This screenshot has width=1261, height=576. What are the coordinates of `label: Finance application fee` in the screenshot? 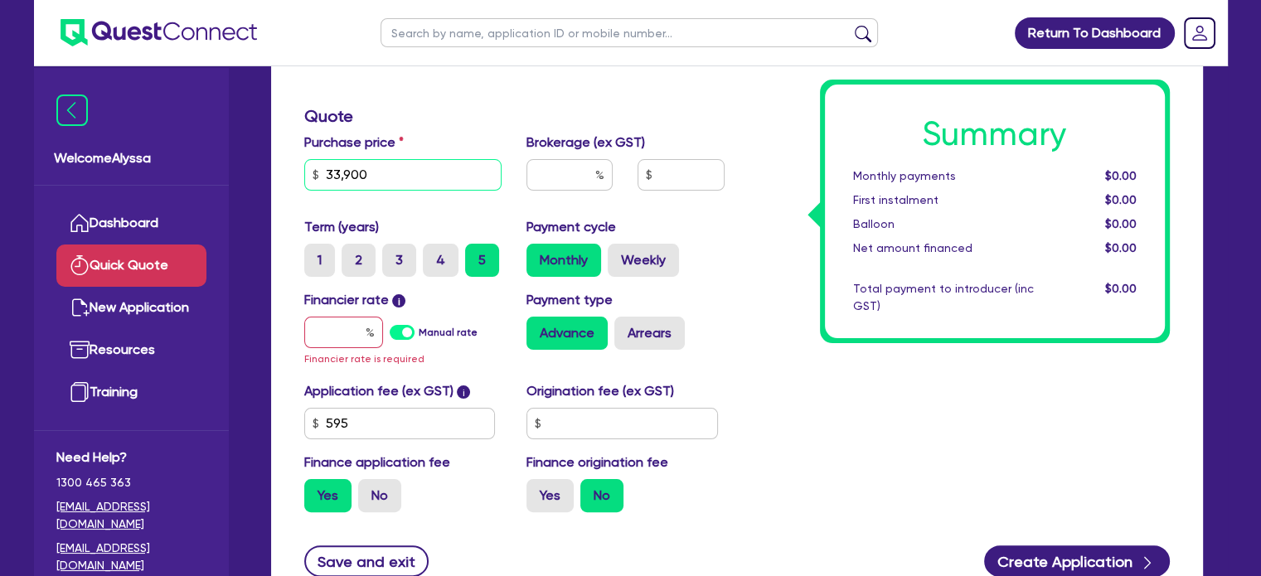 It's located at (377, 462).